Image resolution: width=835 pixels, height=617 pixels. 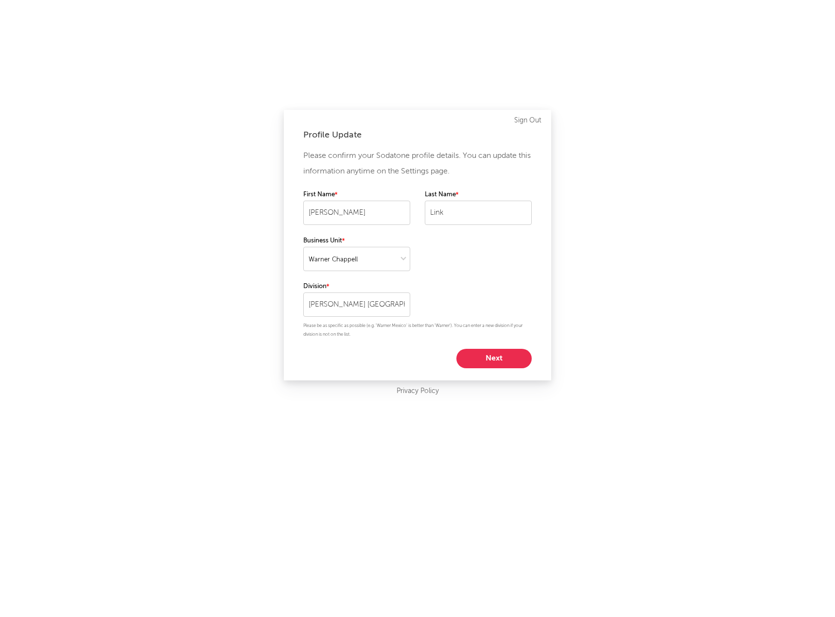 I want to click on p: Please be as specific as possible (e.g. 'Warner Mexico' is better than 'Warner'). You can enter a..., so click(x=417, y=330).